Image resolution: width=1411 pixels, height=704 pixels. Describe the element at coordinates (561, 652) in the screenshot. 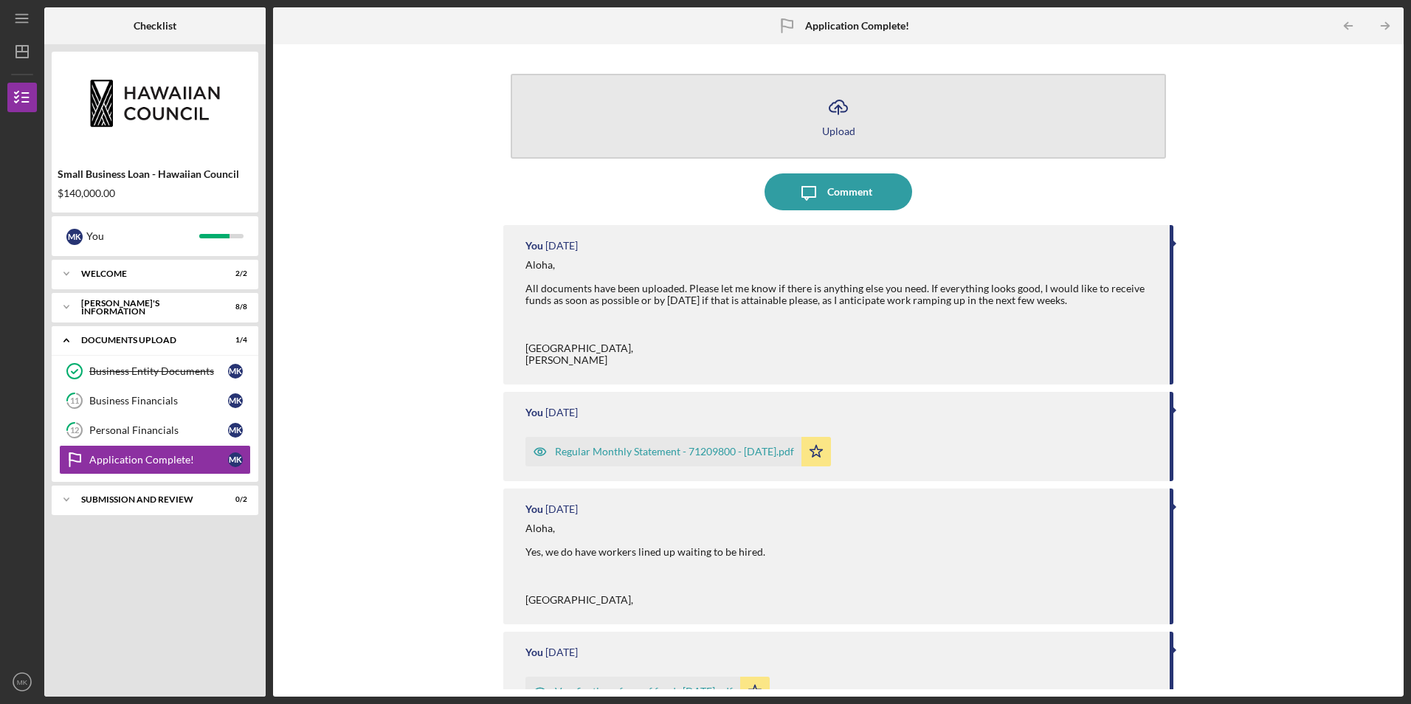

I see `time: 2025-09-15 21:08` at that location.